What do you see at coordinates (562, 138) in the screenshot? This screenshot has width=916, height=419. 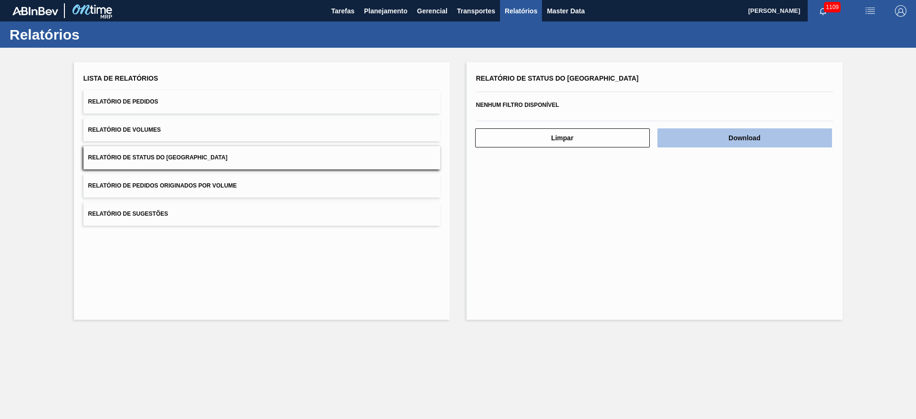 I see `button: Limpar` at bounding box center [562, 138].